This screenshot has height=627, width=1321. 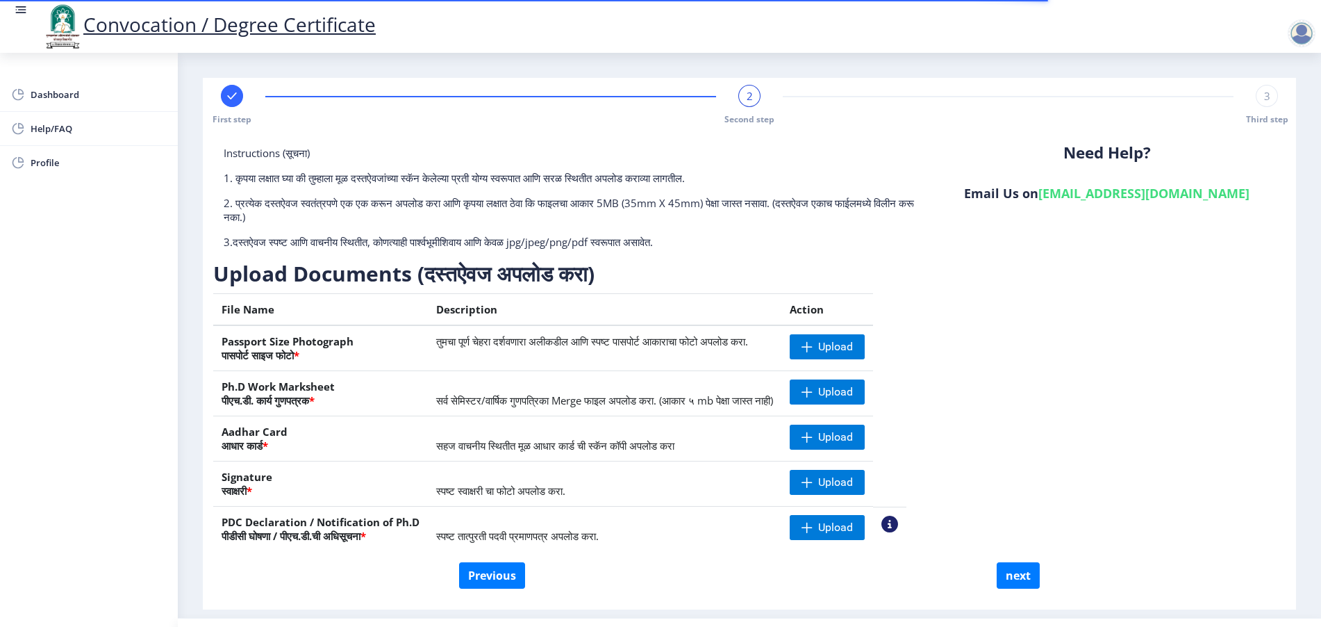 What do you see at coordinates (320, 483) in the screenshot?
I see `th: Signature स्वाक्षरी` at bounding box center [320, 483].